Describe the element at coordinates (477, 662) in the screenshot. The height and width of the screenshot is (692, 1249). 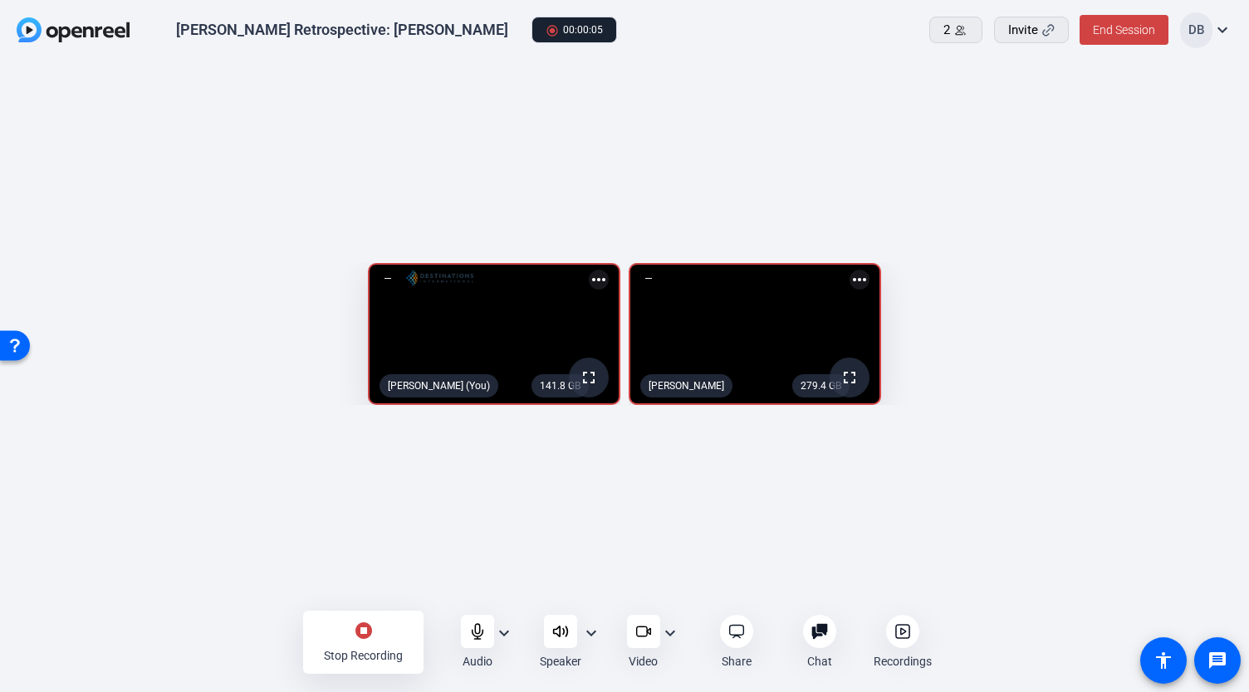
I see `div: Audio` at that location.